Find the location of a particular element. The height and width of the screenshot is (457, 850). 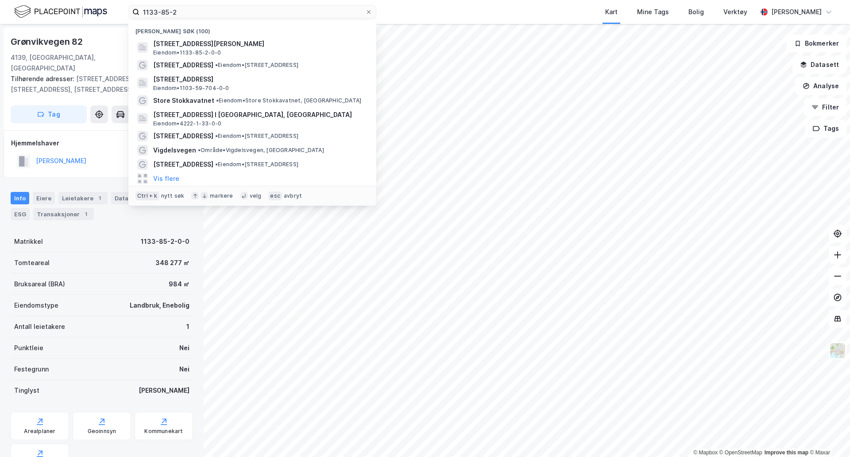

div: velg is located at coordinates (256, 196).